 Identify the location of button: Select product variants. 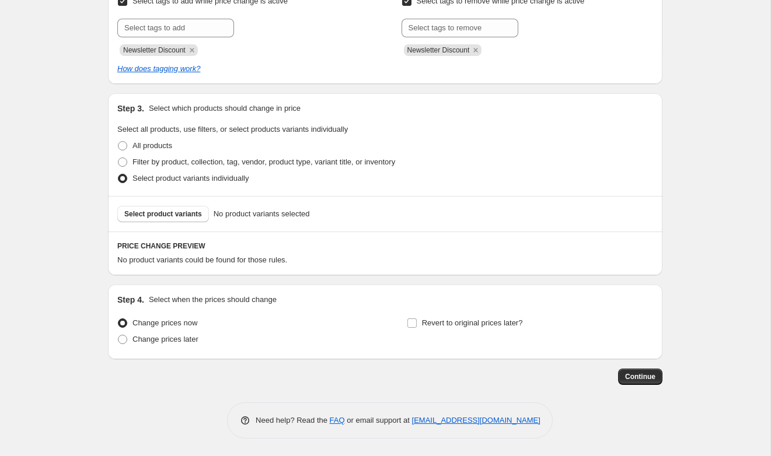
(163, 214).